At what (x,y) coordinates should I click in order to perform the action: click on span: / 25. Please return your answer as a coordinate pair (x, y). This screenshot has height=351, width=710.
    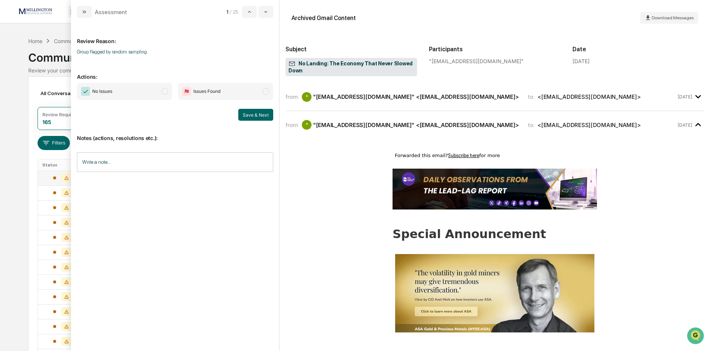
    Looking at the image, I should click on (235, 12).